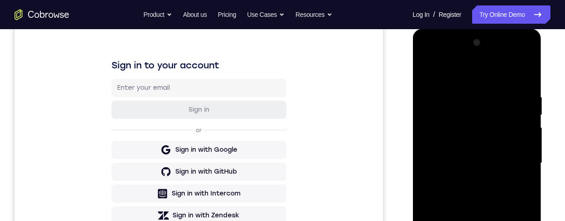 The height and width of the screenshot is (221, 565). What do you see at coordinates (184, 134) in the screenshot?
I see `p: or` at bounding box center [184, 134].